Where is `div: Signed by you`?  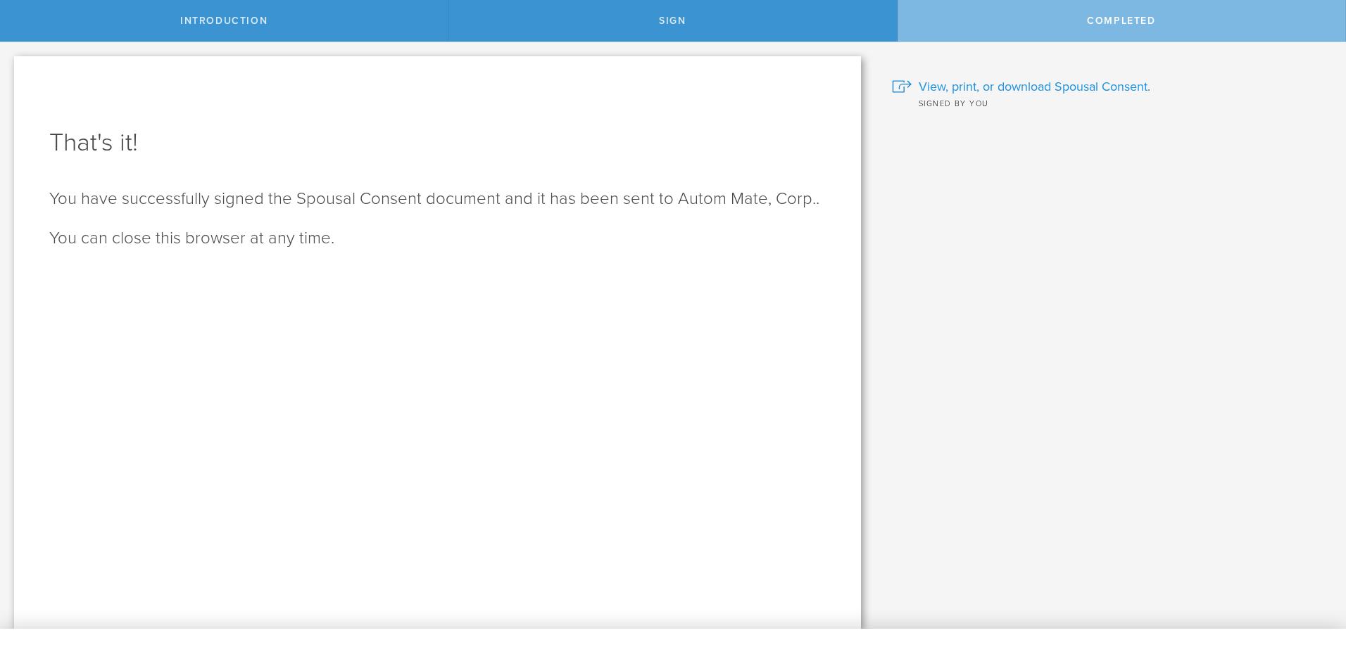
div: Signed by you is located at coordinates (1108, 103).